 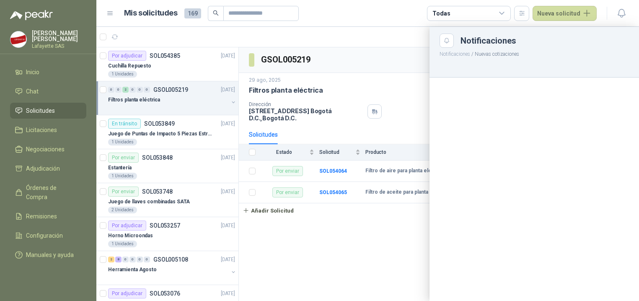 What do you see at coordinates (455, 54) in the screenshot?
I see `button: Notificaciones` at bounding box center [455, 54].